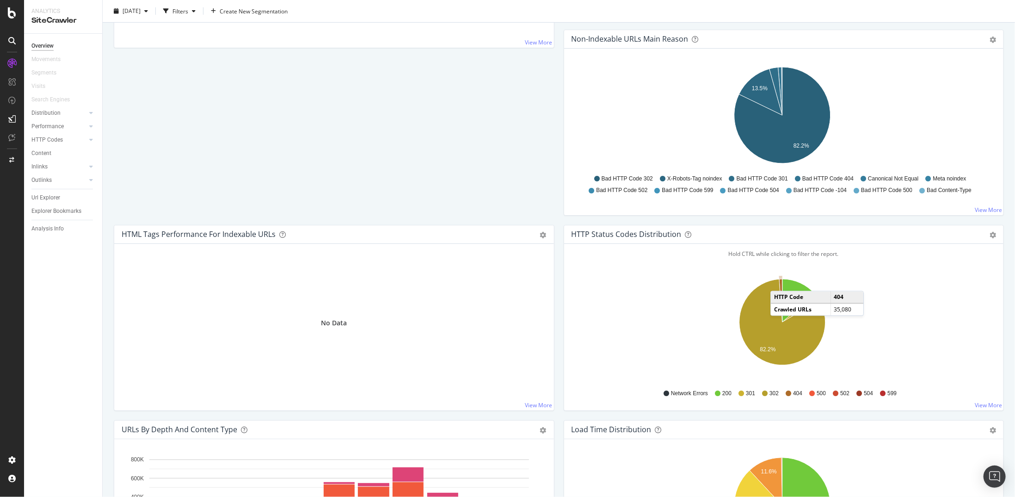 Image resolution: width=1015 pixels, height=497 pixels. I want to click on span: Bad HTTP Code 302, so click(627, 179).